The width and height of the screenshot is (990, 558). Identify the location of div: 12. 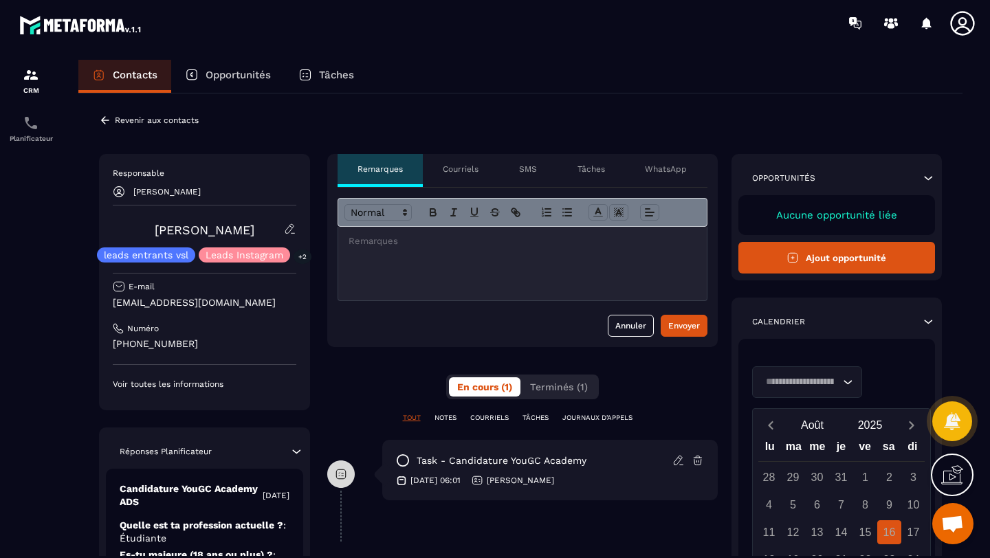
(793, 532).